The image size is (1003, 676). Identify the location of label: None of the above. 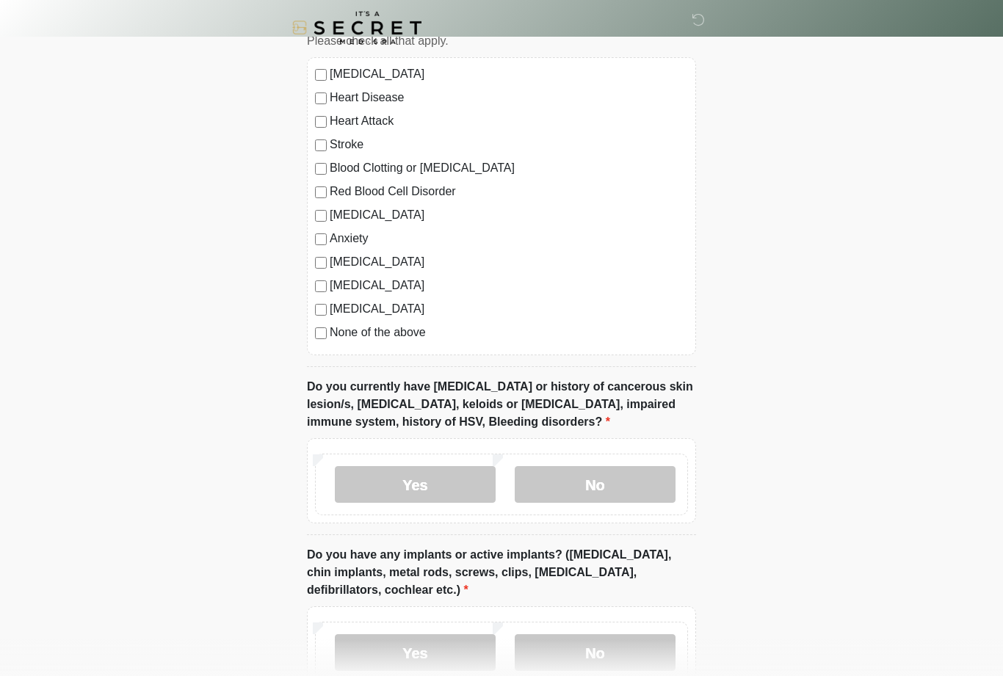
(509, 333).